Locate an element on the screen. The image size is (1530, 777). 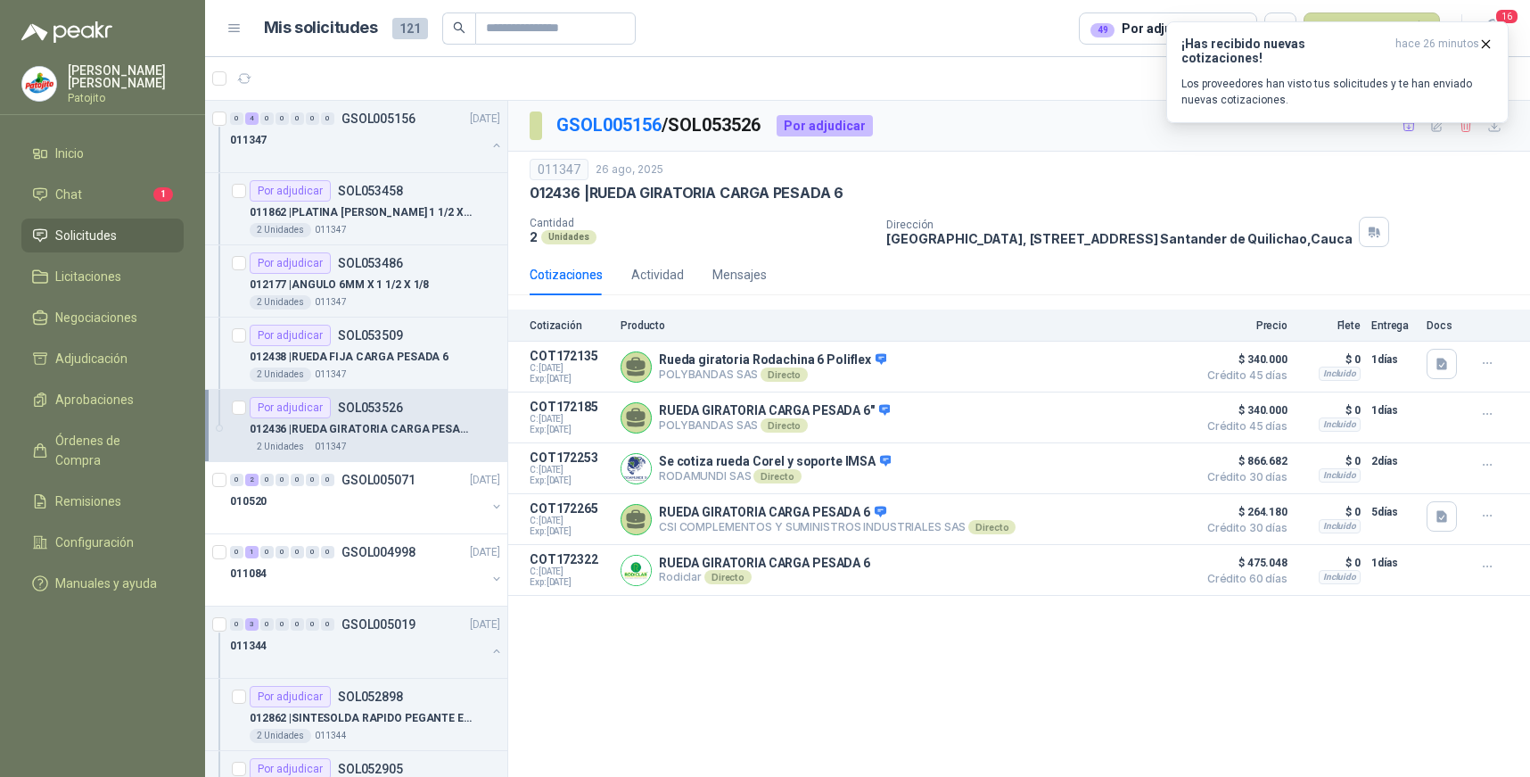
p: Dirección is located at coordinates (1119, 225).